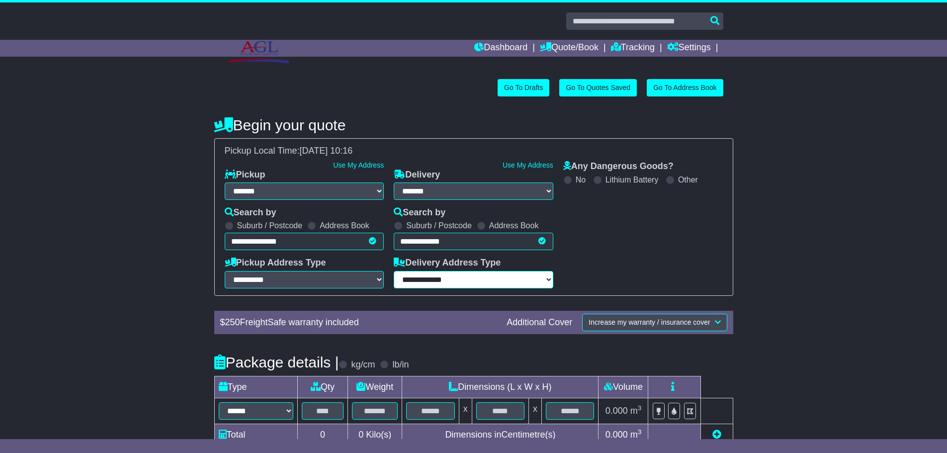  Describe the element at coordinates (500, 435) in the screenshot. I see `td: Dimensions in Centimetre(s)` at that location.